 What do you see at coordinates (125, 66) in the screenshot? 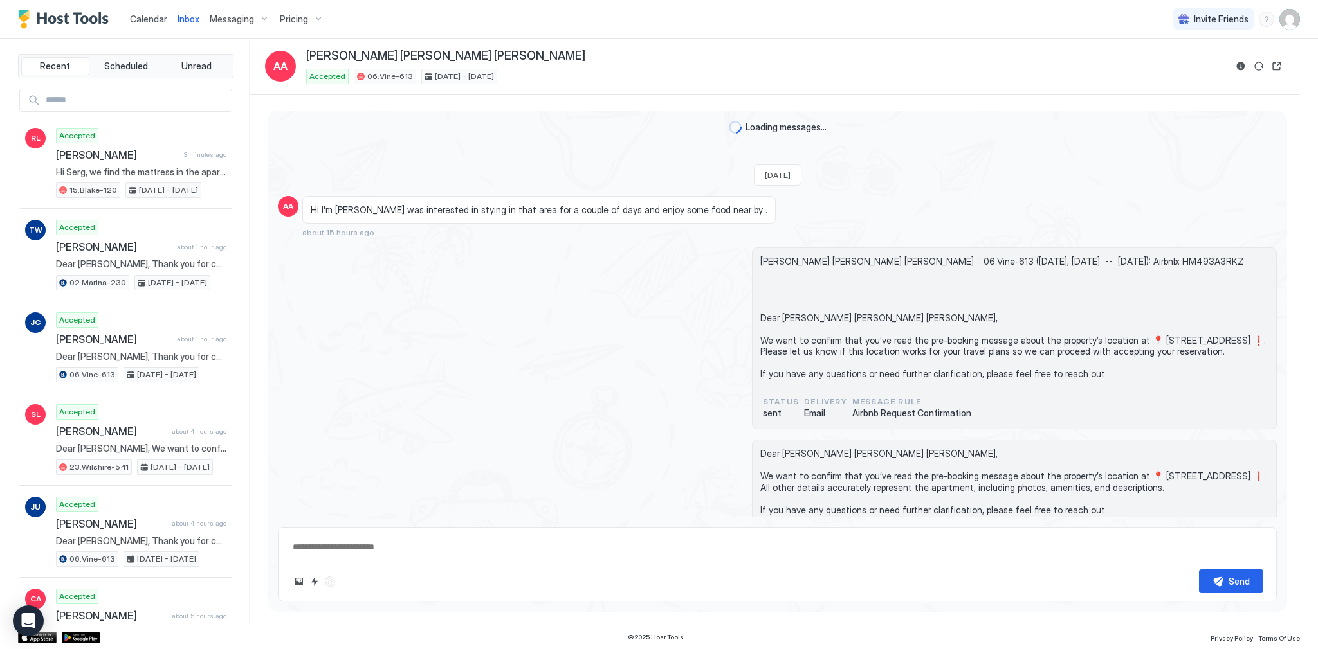
I see `div: tab-group` at bounding box center [125, 66].